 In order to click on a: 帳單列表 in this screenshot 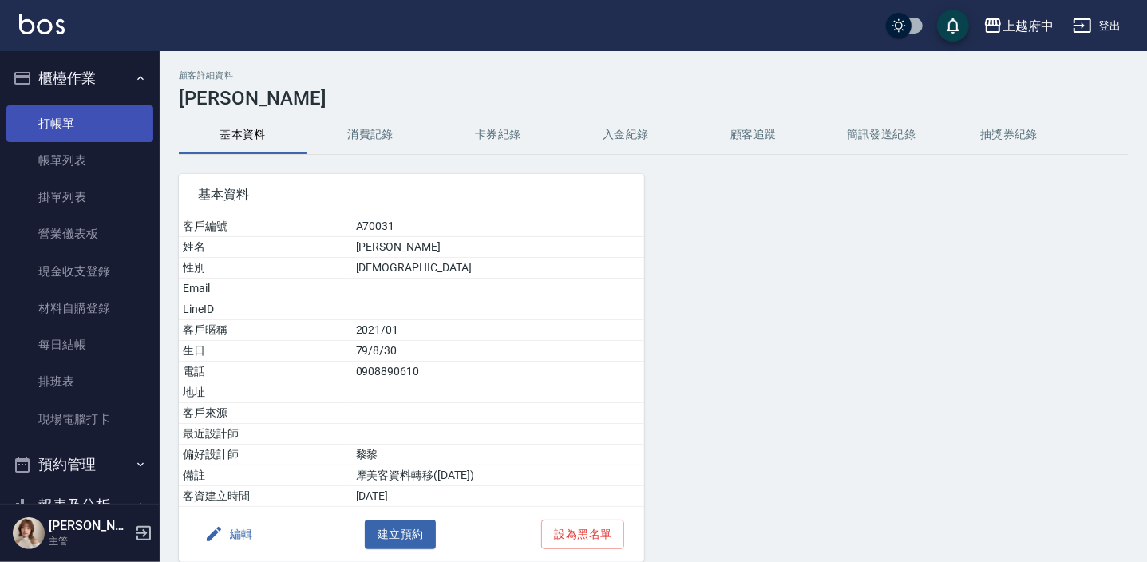, I will do `click(80, 160)`.